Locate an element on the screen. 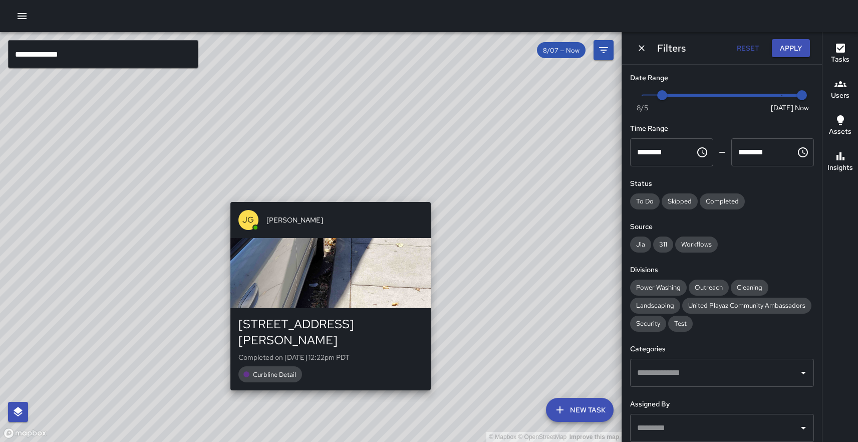  span: United Playaz Community Ambassadors is located at coordinates (746, 305).